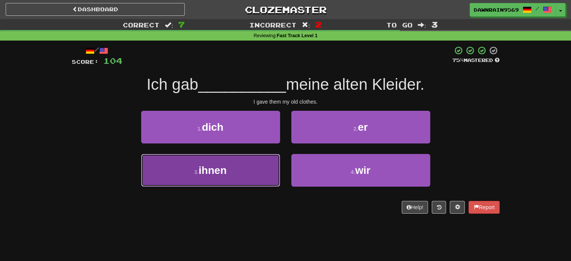 This screenshot has height=261, width=571. I want to click on small: 4 ., so click(353, 172).